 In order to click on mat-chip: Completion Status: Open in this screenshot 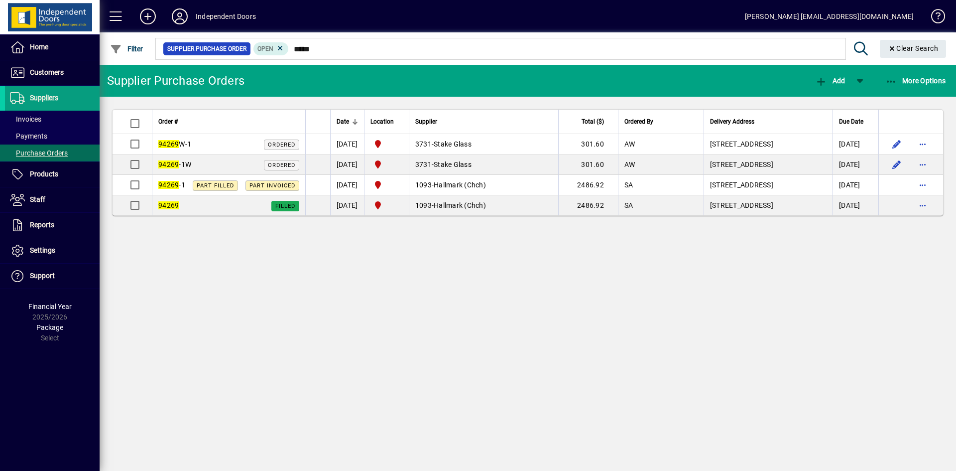, I will do `click(271, 49)`.